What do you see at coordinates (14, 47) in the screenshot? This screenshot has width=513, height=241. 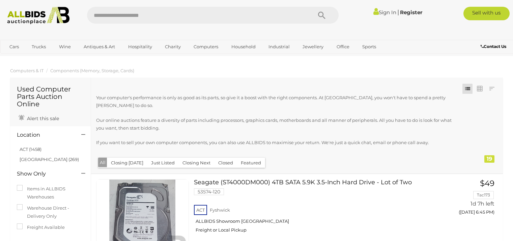 I see `a: Cars` at bounding box center [14, 47].